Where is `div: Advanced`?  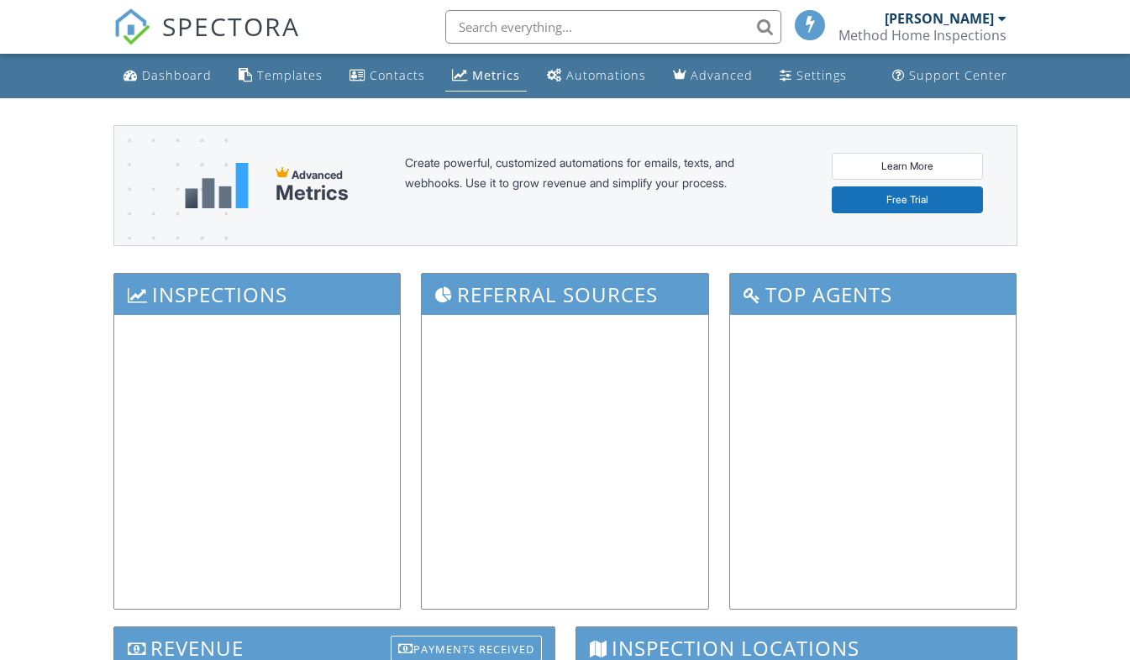
div: Advanced is located at coordinates (722, 75).